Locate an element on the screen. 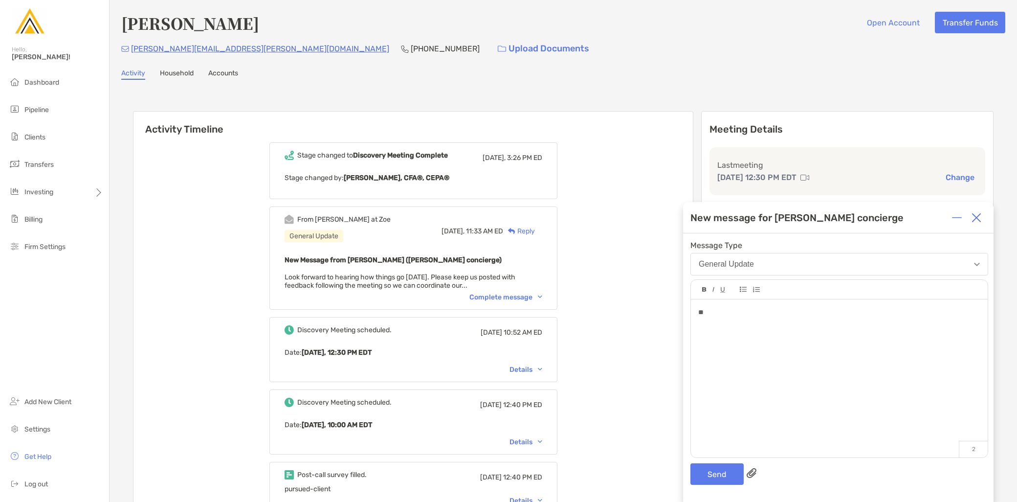  img: settings icon is located at coordinates (15, 428).